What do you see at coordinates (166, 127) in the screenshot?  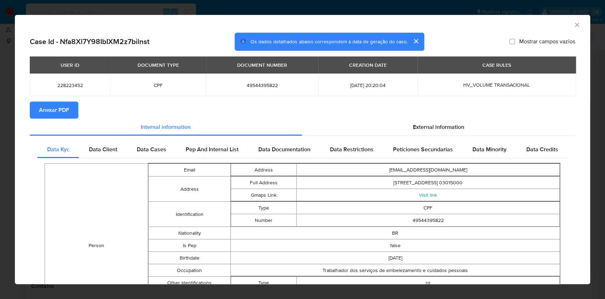 I see `span: Internal information` at bounding box center [166, 127].